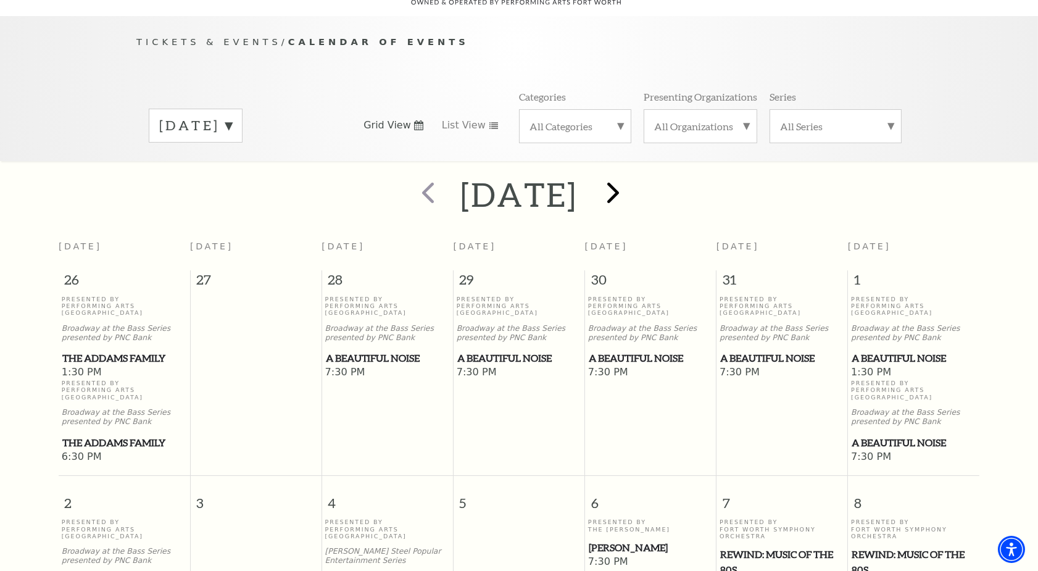  What do you see at coordinates (611, 194) in the screenshot?
I see `button: next` at bounding box center [611, 194].